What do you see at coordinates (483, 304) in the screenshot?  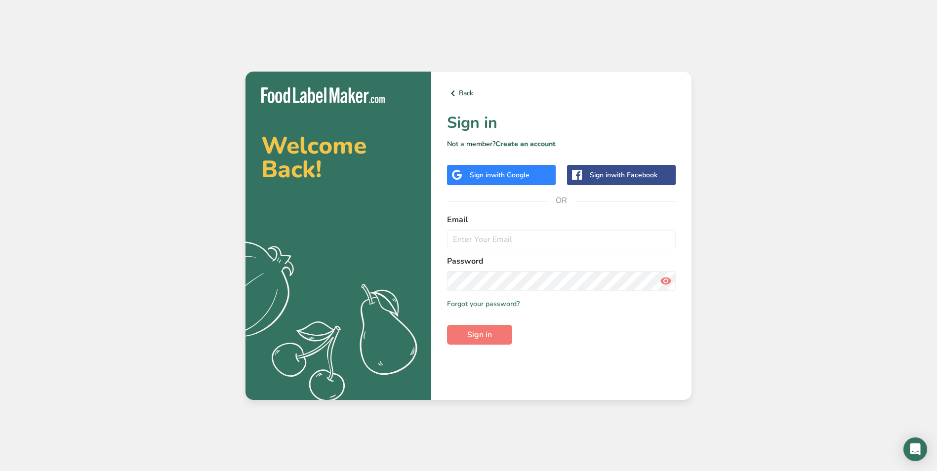 I see `a: Forgot your password?` at bounding box center [483, 304].